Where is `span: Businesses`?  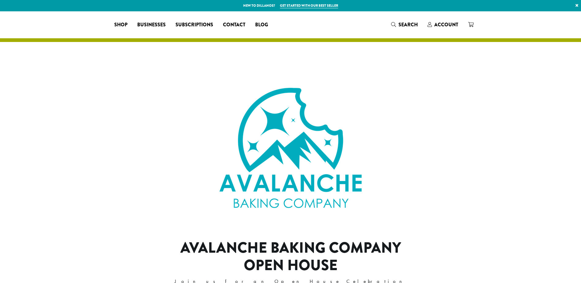
span: Businesses is located at coordinates (151, 25).